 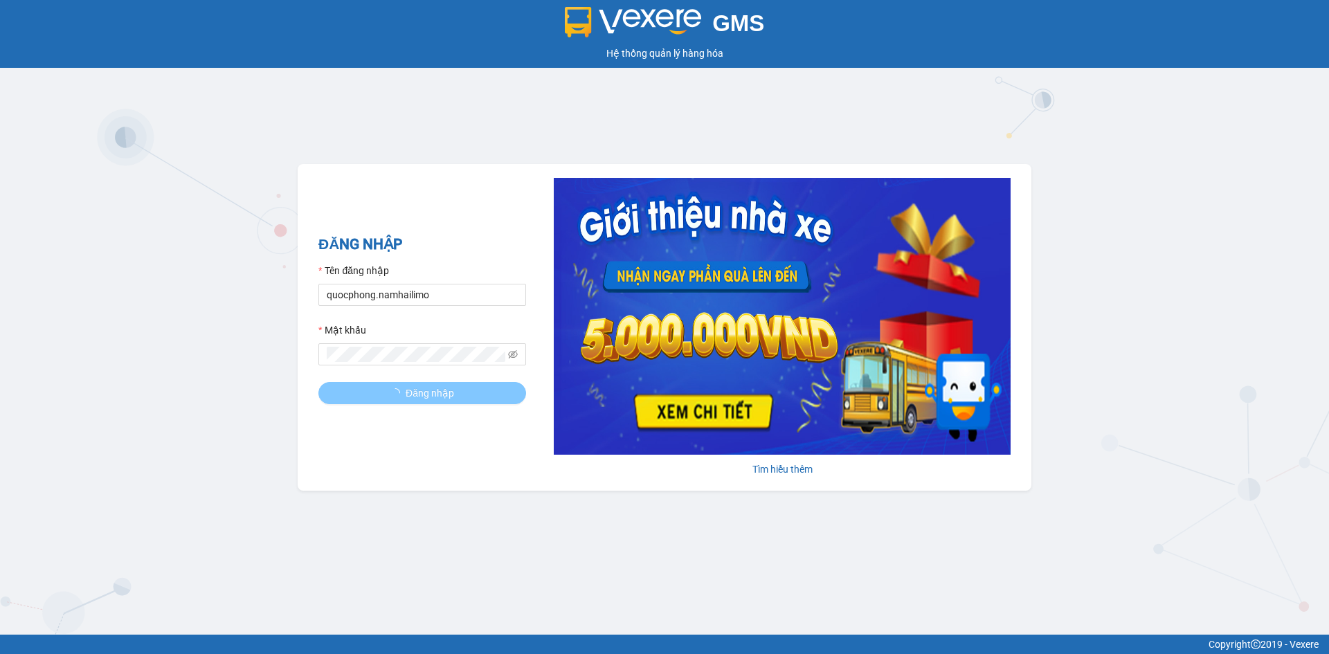 What do you see at coordinates (782, 316) in the screenshot?
I see `img: banner-0` at bounding box center [782, 316].